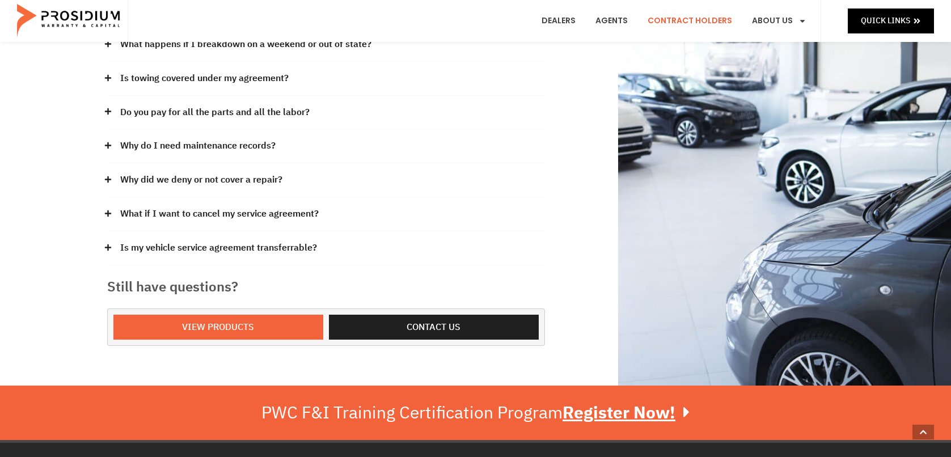 The height and width of the screenshot is (457, 951). What do you see at coordinates (218, 248) in the screenshot?
I see `a: Is my vehicle service agreement transferrable?` at bounding box center [218, 248].